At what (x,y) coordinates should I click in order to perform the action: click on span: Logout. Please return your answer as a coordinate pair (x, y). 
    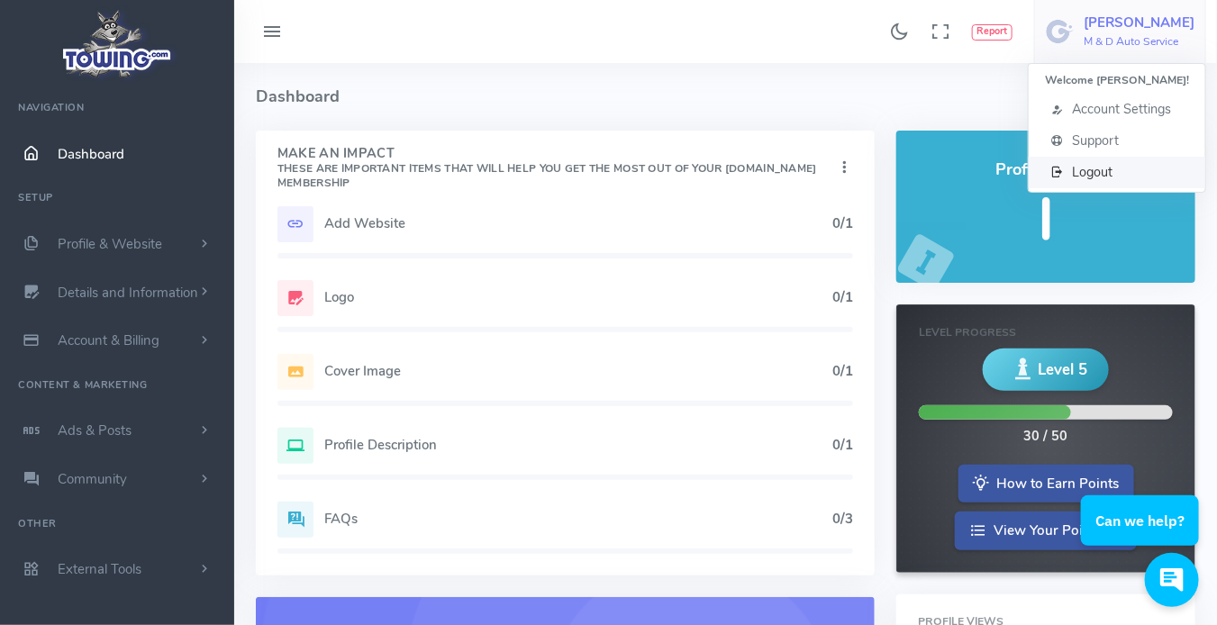
    Looking at the image, I should click on (1092, 172).